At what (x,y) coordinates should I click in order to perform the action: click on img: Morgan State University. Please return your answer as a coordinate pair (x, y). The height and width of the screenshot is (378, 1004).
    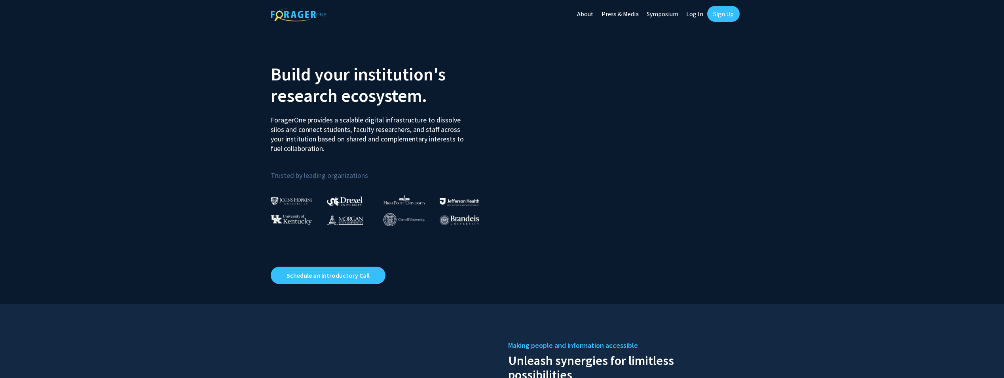
    Looking at the image, I should click on (345, 219).